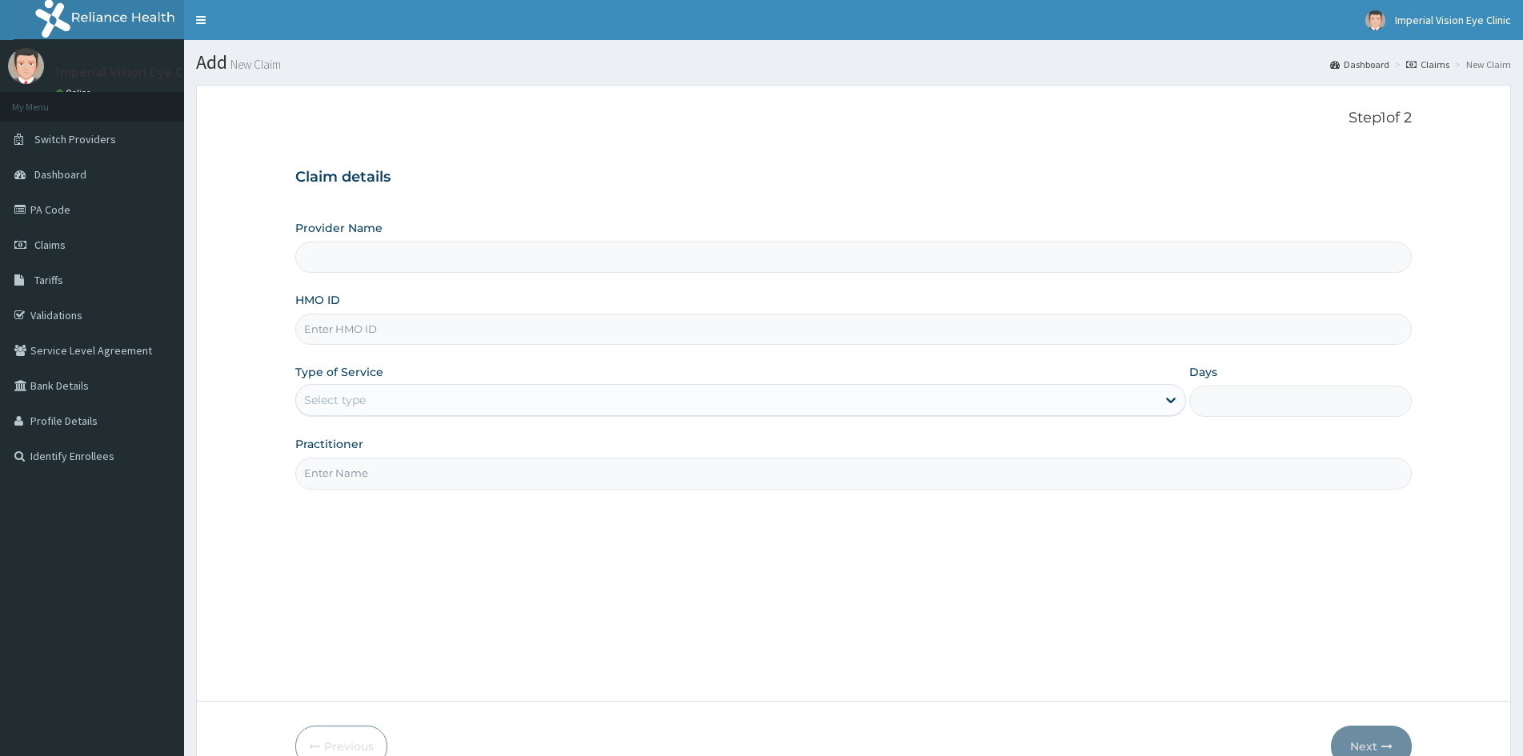 This screenshot has height=756, width=1523. I want to click on p: Imperial Vision Eye Clinic, so click(132, 72).